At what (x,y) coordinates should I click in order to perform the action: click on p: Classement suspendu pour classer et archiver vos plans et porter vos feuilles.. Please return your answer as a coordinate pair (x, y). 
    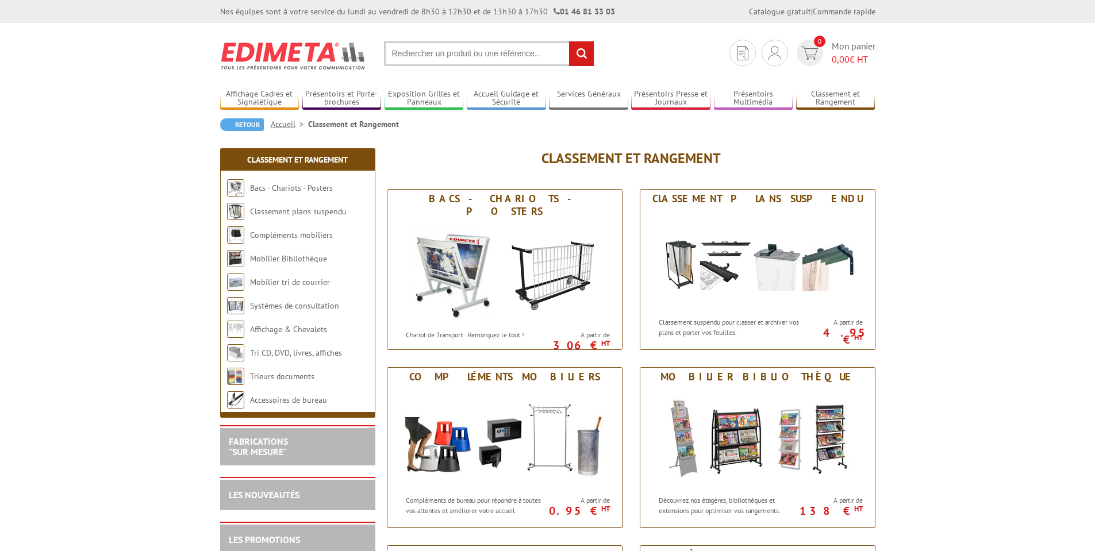
    Looking at the image, I should click on (730, 327).